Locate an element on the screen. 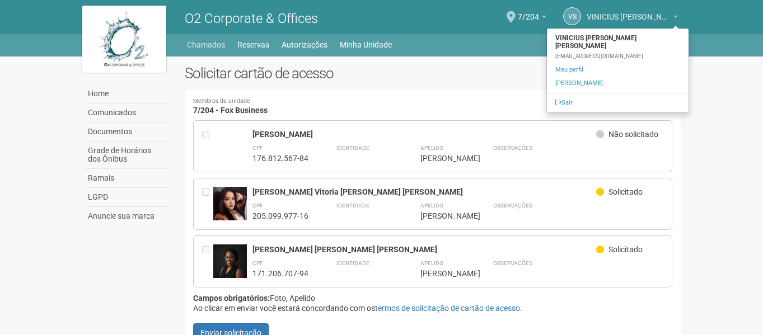 Image resolution: width=763 pixels, height=335 pixels. a: VS is located at coordinates (572, 16).